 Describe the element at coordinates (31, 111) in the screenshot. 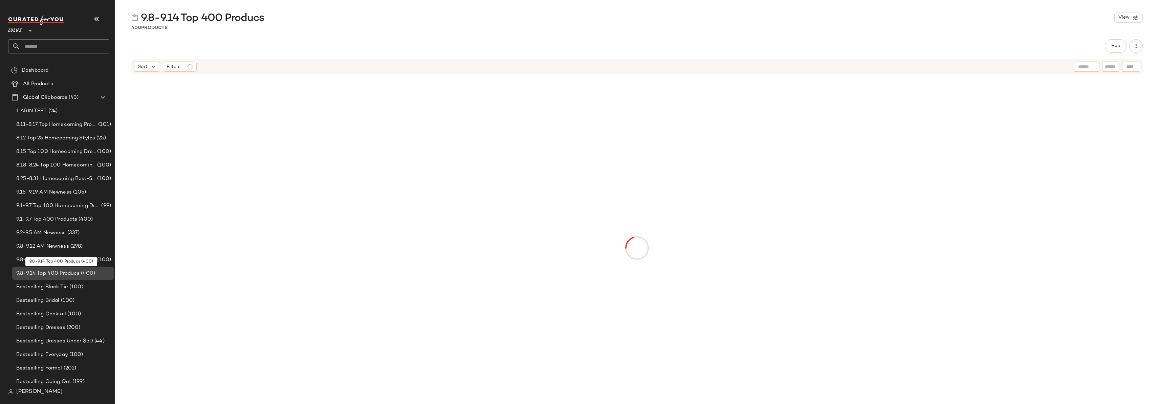

I see `span: 1 ARIN TEST` at that location.